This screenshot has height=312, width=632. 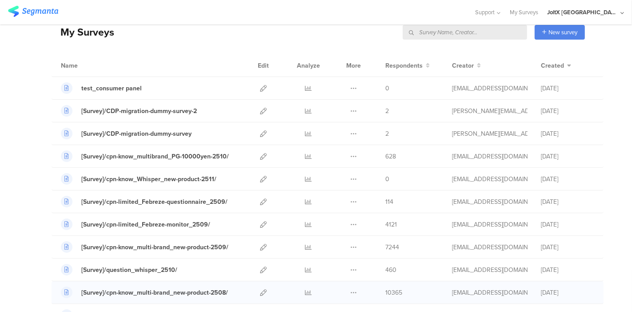 I want to click on div: [Survey]/cpn-know_multi-brand_new-product-2508/, so click(x=155, y=292).